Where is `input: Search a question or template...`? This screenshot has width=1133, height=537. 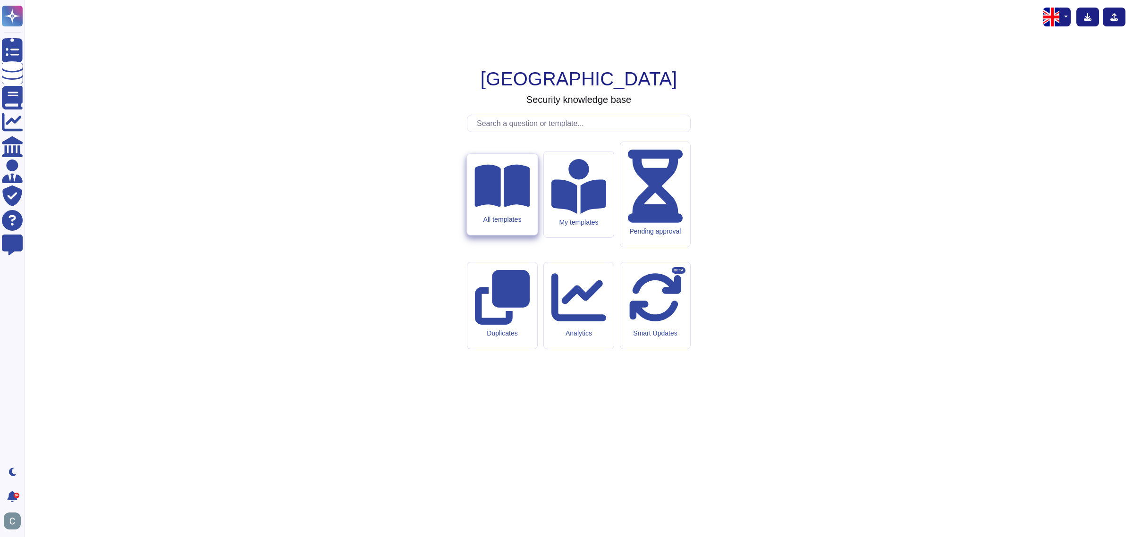
input: Search a question or template... is located at coordinates (581, 123).